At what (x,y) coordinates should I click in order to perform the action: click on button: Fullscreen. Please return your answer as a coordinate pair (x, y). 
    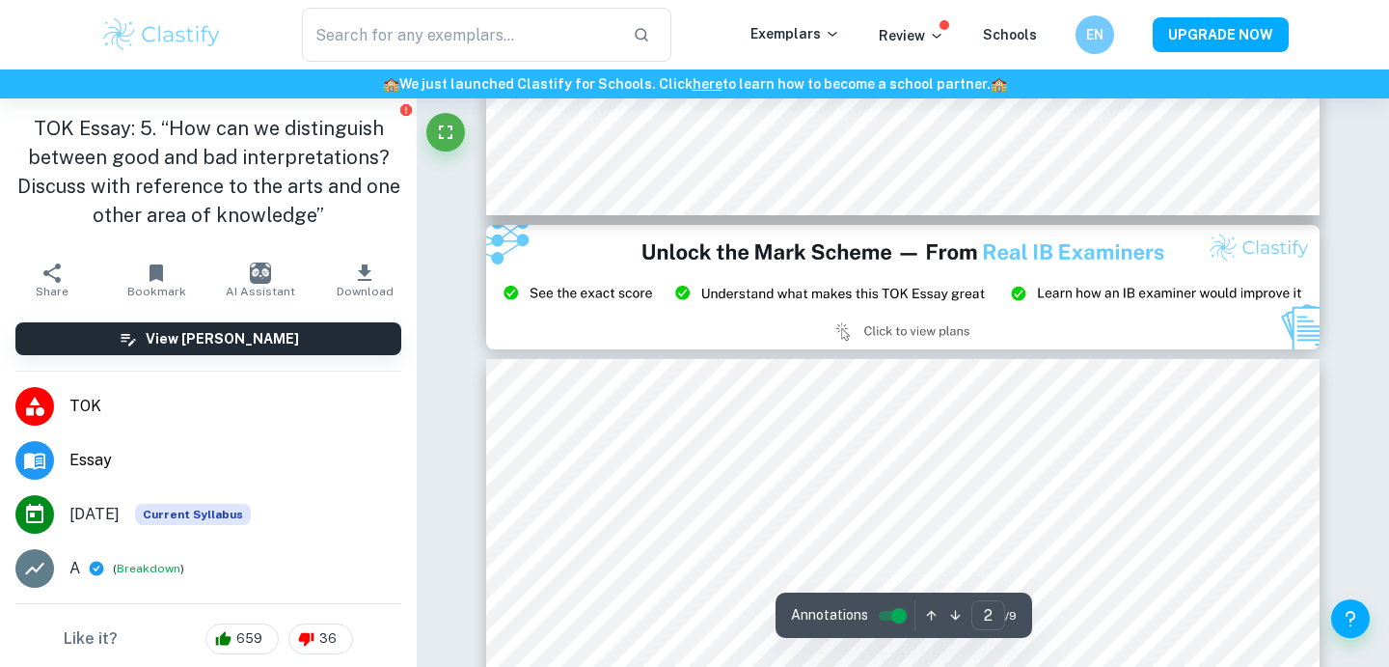
    Looking at the image, I should click on (446, 132).